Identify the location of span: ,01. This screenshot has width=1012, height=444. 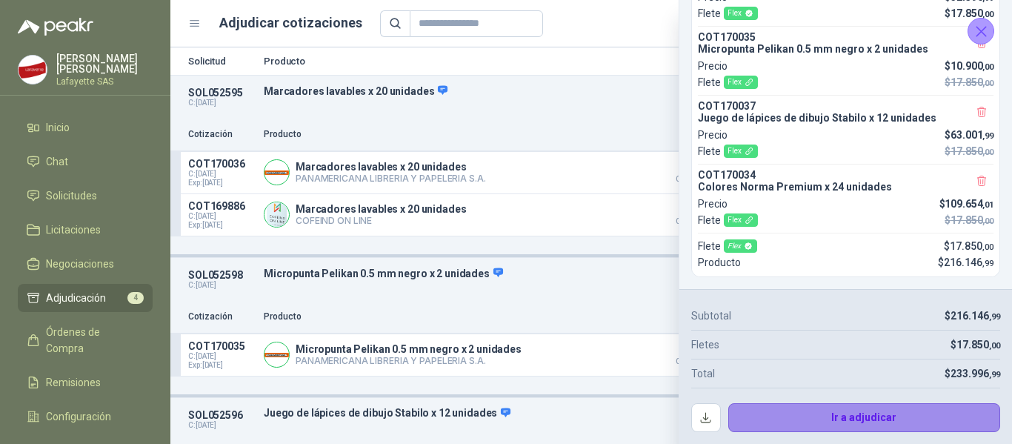
(988, 204).